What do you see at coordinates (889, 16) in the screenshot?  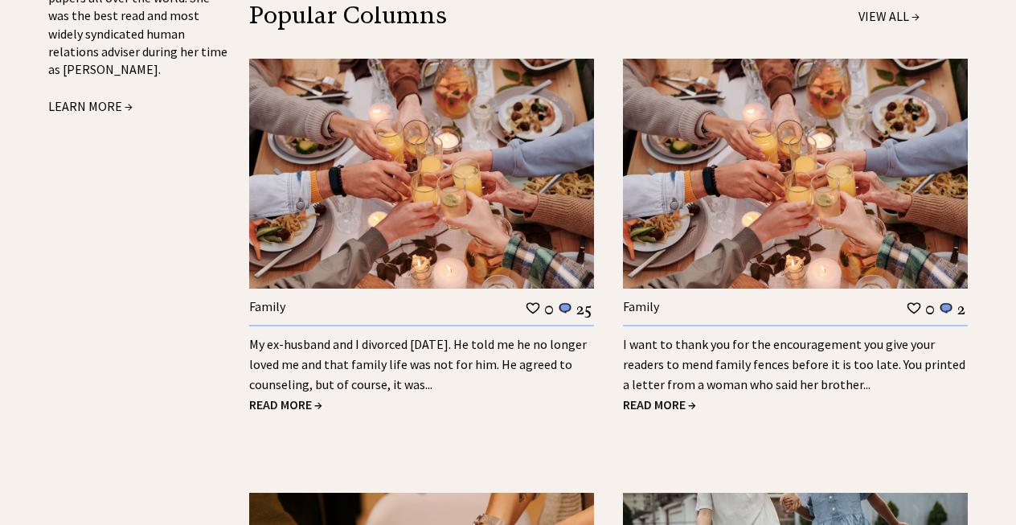 I see `a: VIEW ALL →` at bounding box center [889, 16].